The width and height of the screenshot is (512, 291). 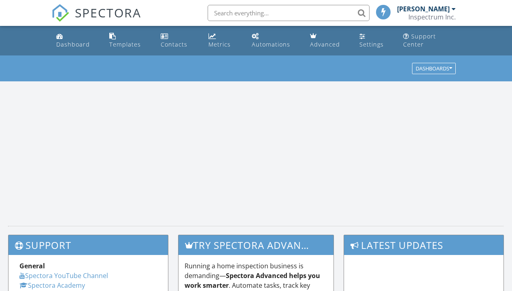 I want to click on div: Templates, so click(x=125, y=44).